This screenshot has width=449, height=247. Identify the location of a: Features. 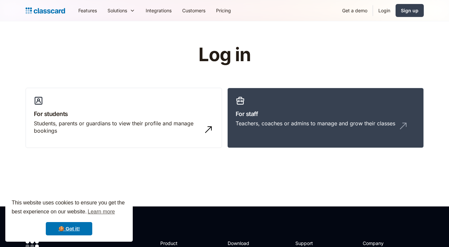
(88, 10).